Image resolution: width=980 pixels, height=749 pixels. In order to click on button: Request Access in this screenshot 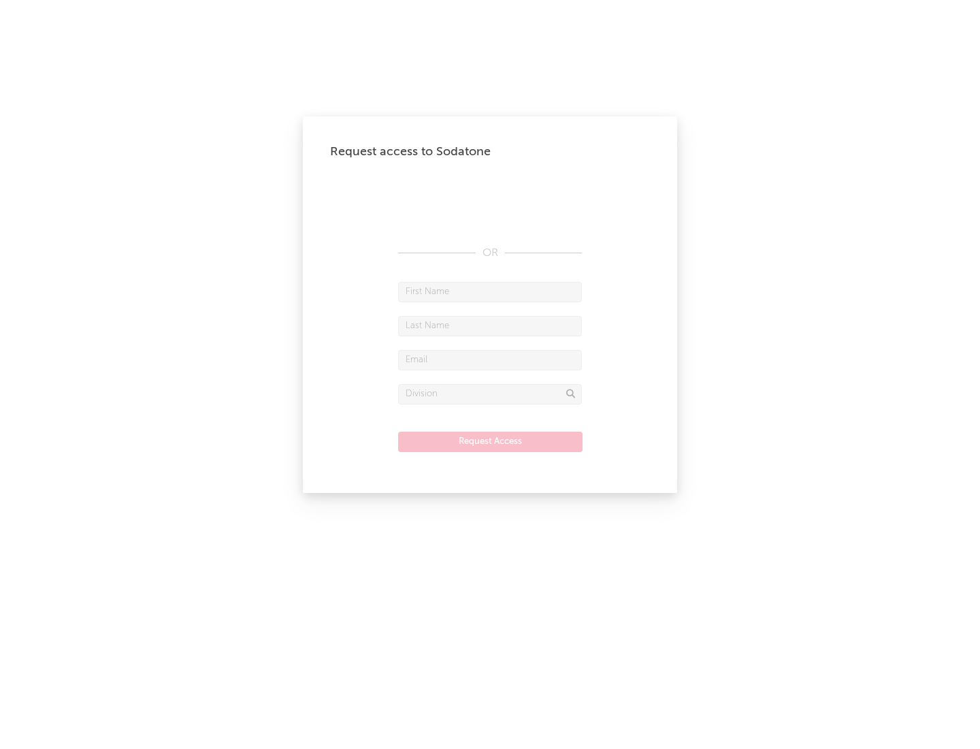, I will do `click(490, 442)`.